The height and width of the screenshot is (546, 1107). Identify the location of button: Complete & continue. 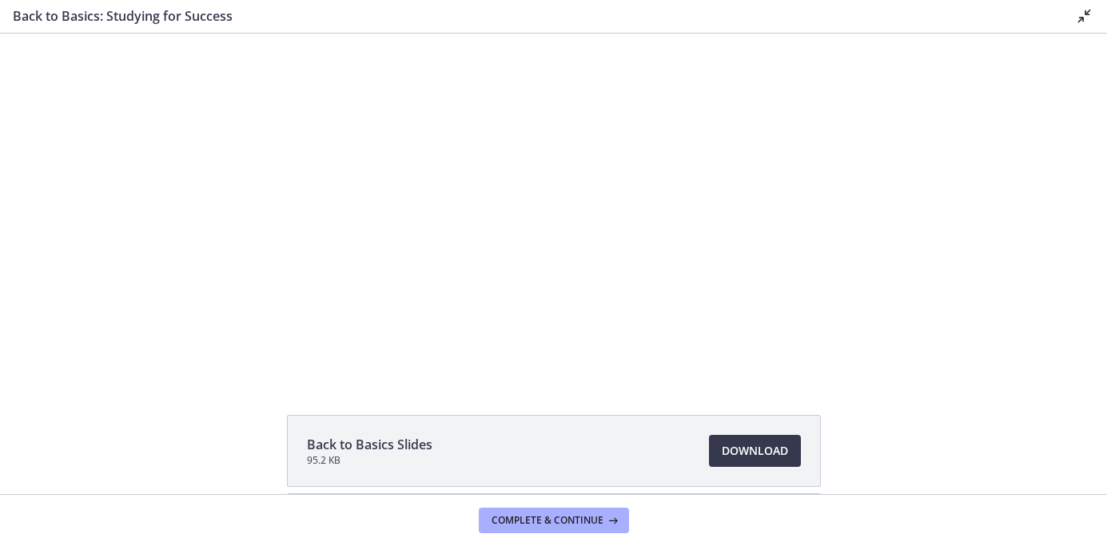
(554, 520).